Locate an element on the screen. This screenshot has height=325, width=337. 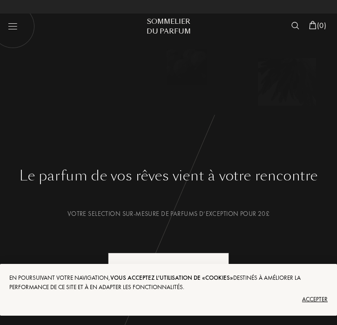
div: En poursuivant votre navigation, destinés à améliorer la performance de ce site et à en adapter l... is located at coordinates (169, 282).